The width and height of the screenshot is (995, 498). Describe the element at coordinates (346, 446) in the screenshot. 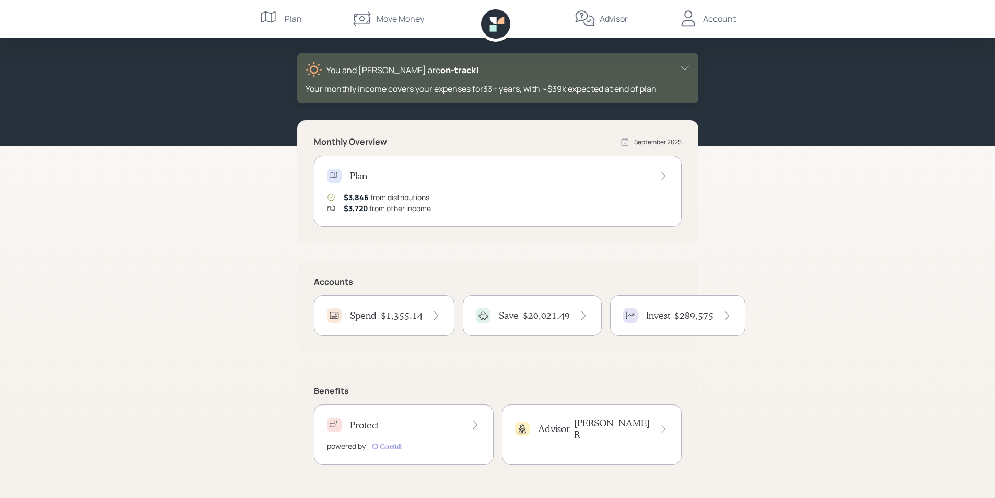

I see `div: powered by` at that location.